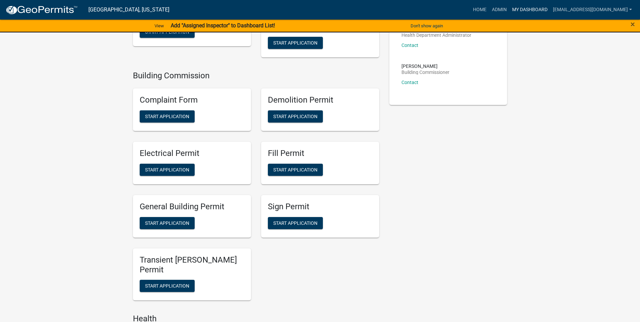  Describe the element at coordinates (256, 76) in the screenshot. I see `h4: Building Commission` at that location.